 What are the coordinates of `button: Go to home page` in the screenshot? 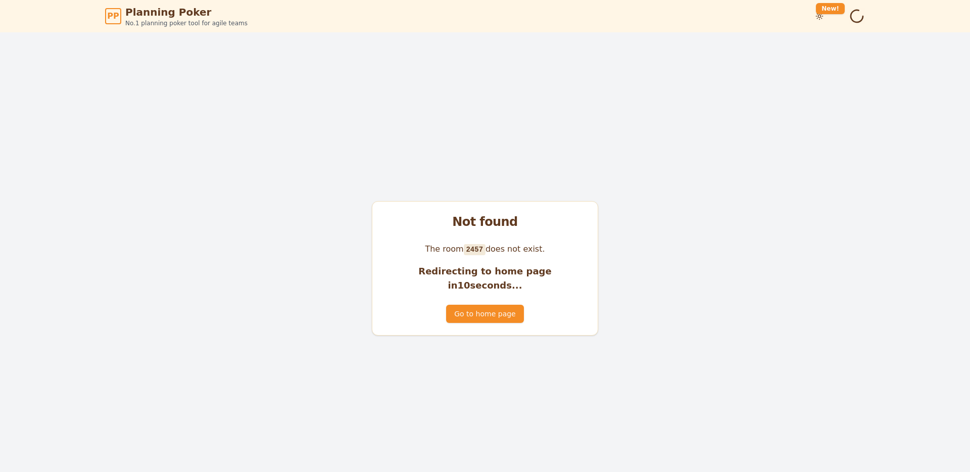 It's located at (484, 314).